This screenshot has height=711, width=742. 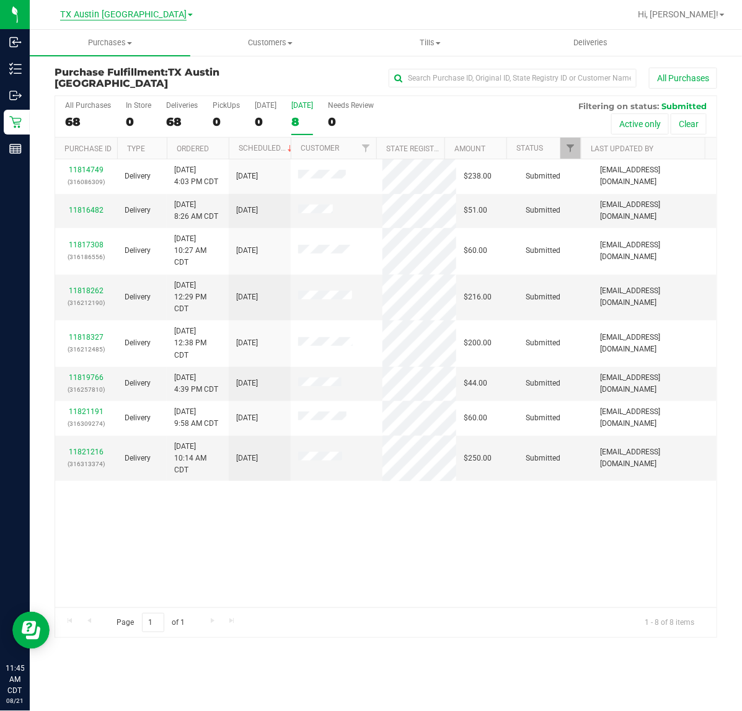 What do you see at coordinates (320, 148) in the screenshot?
I see `a: Customer` at bounding box center [320, 148].